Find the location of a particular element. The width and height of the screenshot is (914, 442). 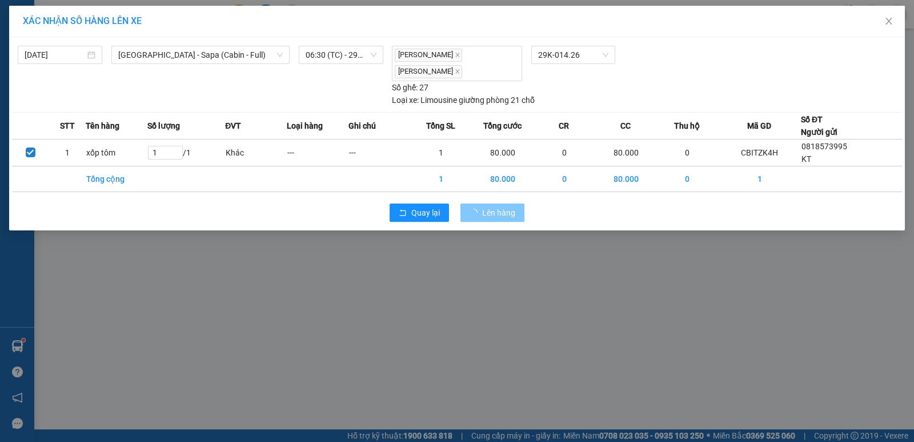

h2: VP Nhận: VP Hàng LC is located at coordinates (168, 102).